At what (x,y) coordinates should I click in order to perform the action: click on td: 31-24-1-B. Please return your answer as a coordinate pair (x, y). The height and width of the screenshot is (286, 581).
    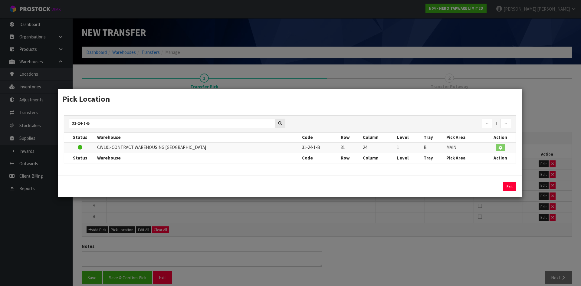
    Looking at the image, I should click on (320, 148).